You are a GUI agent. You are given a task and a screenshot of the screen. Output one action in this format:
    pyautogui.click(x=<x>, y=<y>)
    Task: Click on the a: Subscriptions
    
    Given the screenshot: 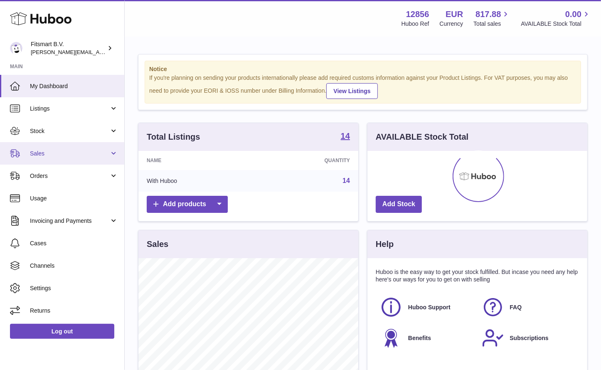 What is the action you would take?
    pyautogui.click(x=528, y=338)
    